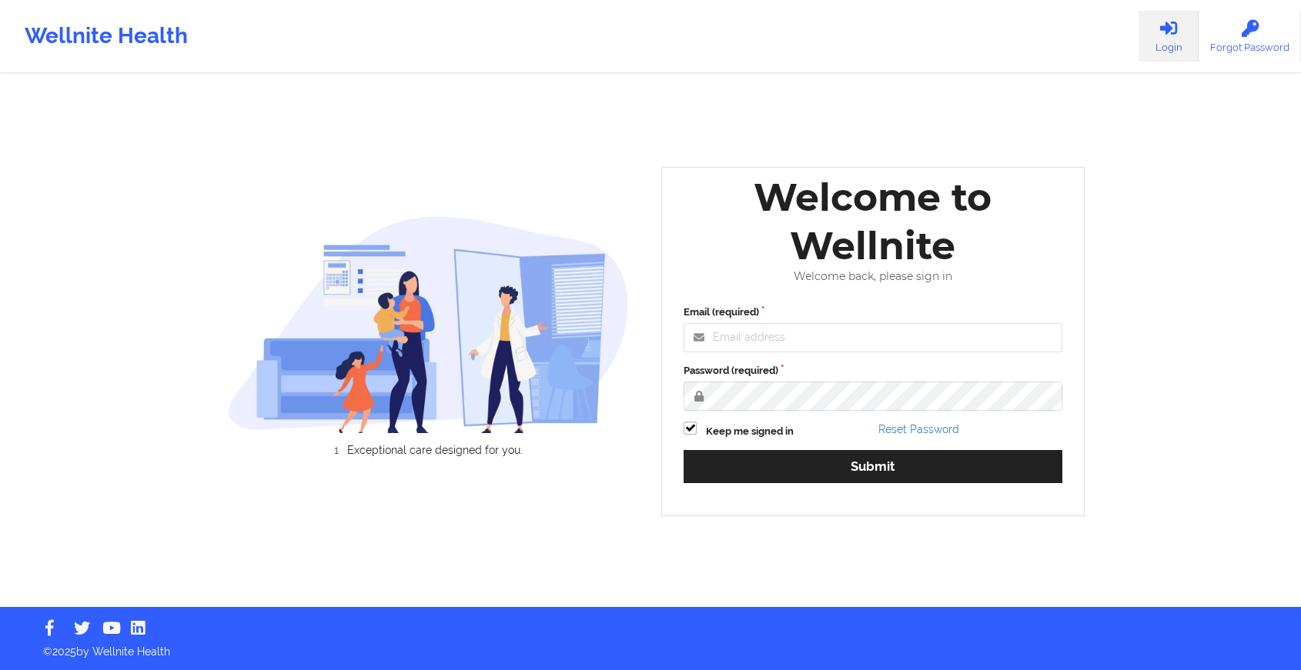  Describe the element at coordinates (873, 338) in the screenshot. I see `input: Email address` at that location.